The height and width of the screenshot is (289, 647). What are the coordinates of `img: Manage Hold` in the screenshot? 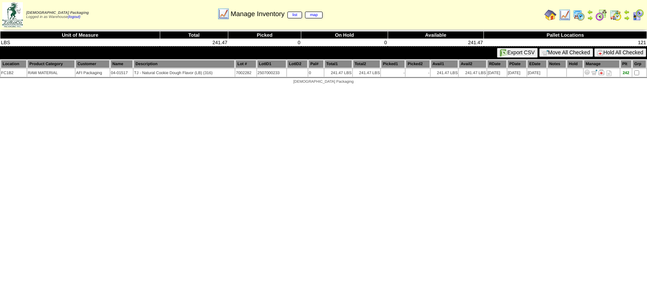 It's located at (602, 72).